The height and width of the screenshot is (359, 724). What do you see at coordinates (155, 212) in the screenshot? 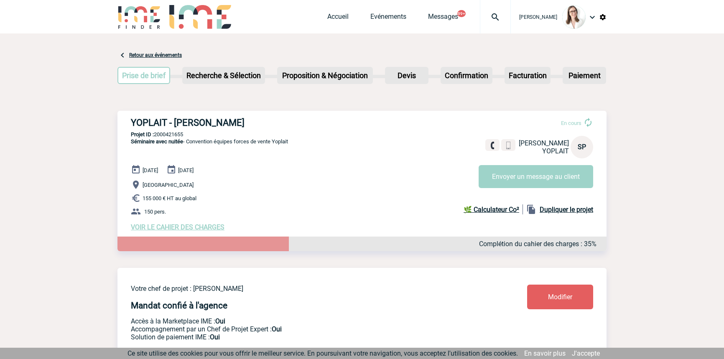
I see `span: 150 pers.` at bounding box center [155, 212].